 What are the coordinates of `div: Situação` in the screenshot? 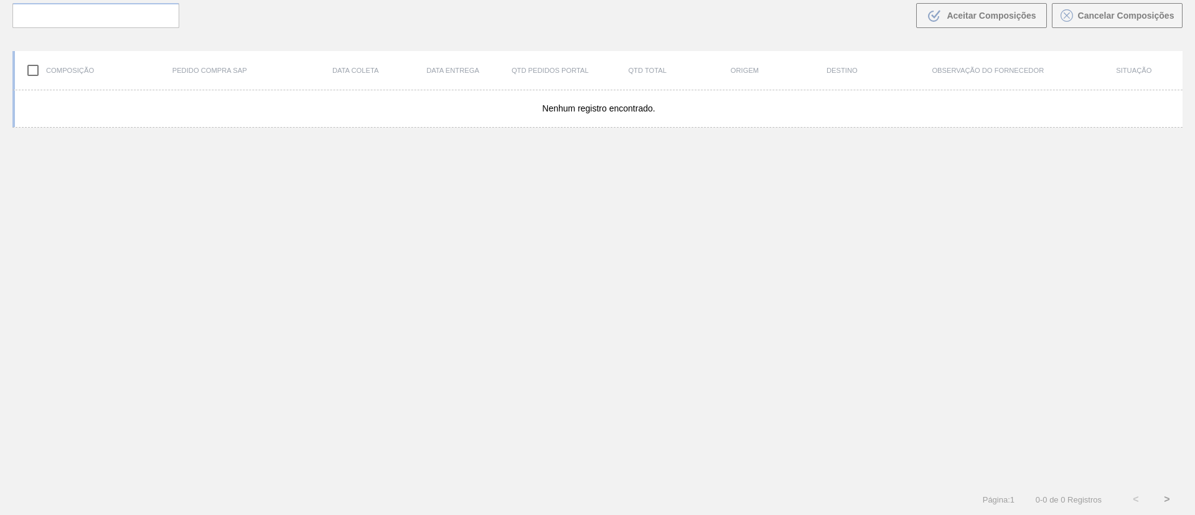 It's located at (1134, 70).